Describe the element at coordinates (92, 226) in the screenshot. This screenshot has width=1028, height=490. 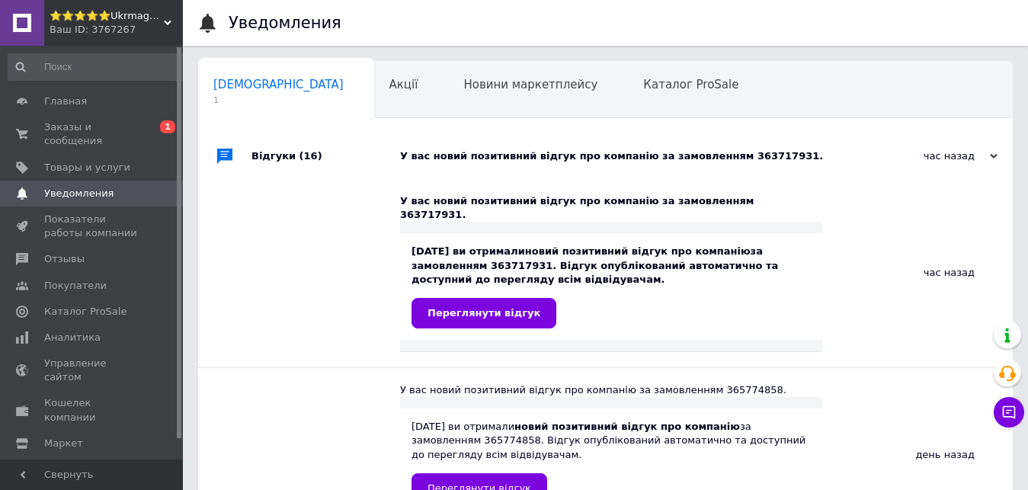
I see `span: Показатели работы компании` at that location.